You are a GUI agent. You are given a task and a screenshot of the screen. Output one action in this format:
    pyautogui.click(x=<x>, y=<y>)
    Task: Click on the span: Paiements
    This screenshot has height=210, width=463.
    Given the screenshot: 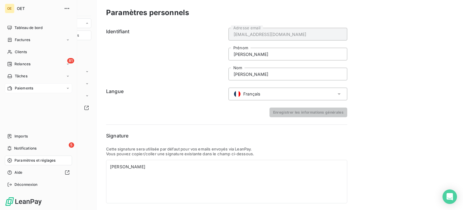 What is the action you would take?
    pyautogui.click(x=24, y=88)
    